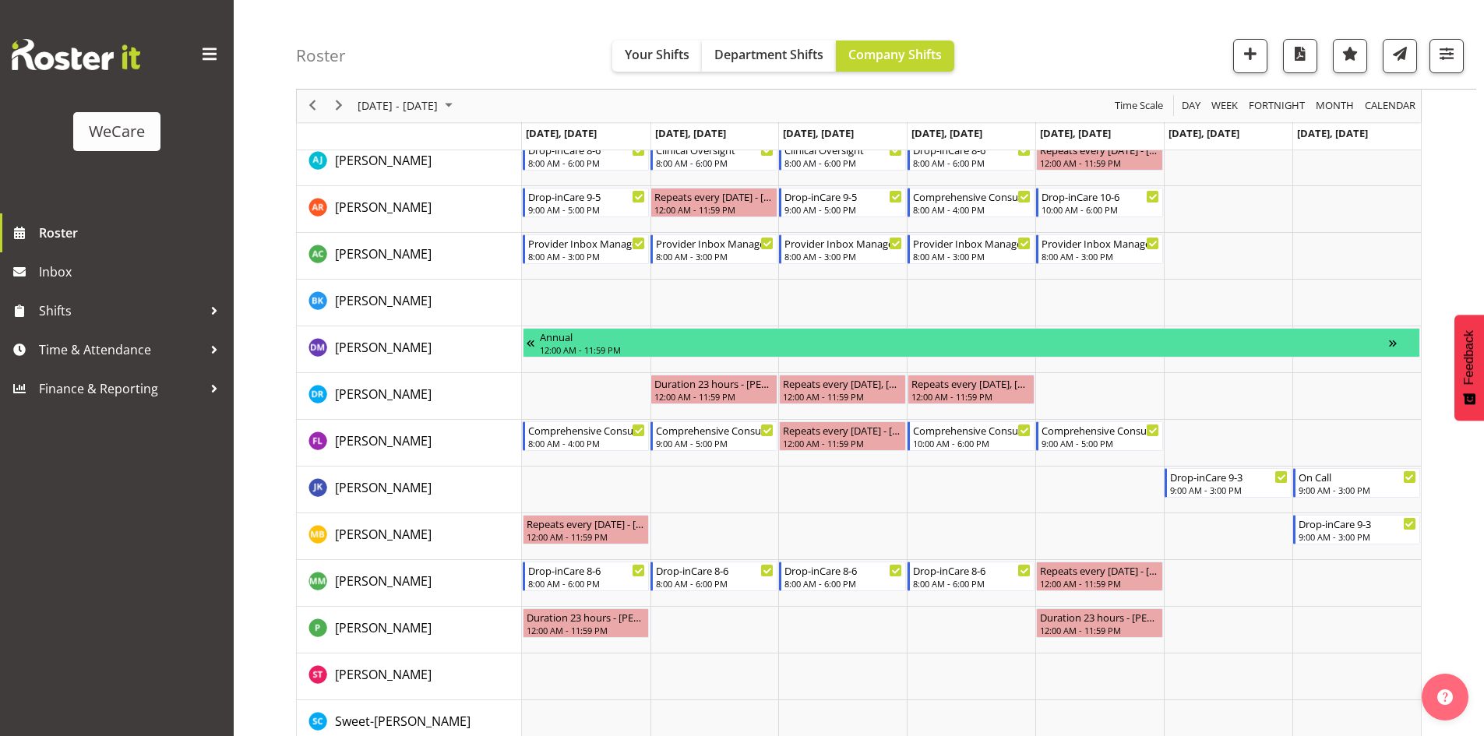 This screenshot has height=736, width=1484. Describe the element at coordinates (409, 163) in the screenshot. I see `td: AJ Jones resource` at that location.